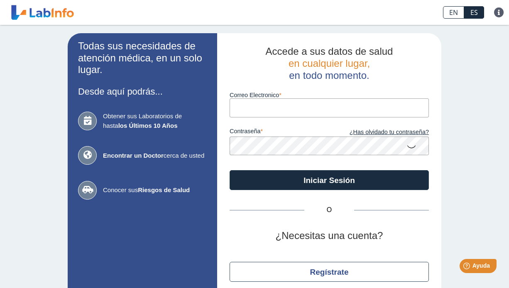 Image resolution: width=509 pixels, height=288 pixels. I want to click on button: Regístrate, so click(329, 272).